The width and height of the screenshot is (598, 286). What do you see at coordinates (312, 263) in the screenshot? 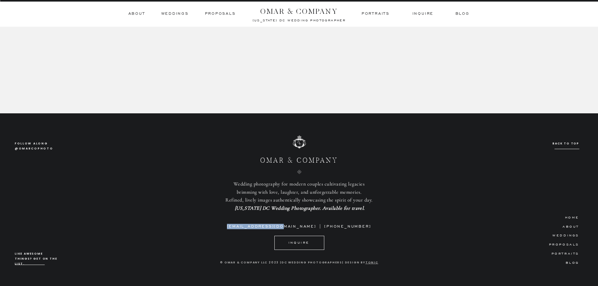
I see `a: DC Wedding Photographers` at bounding box center [312, 263].